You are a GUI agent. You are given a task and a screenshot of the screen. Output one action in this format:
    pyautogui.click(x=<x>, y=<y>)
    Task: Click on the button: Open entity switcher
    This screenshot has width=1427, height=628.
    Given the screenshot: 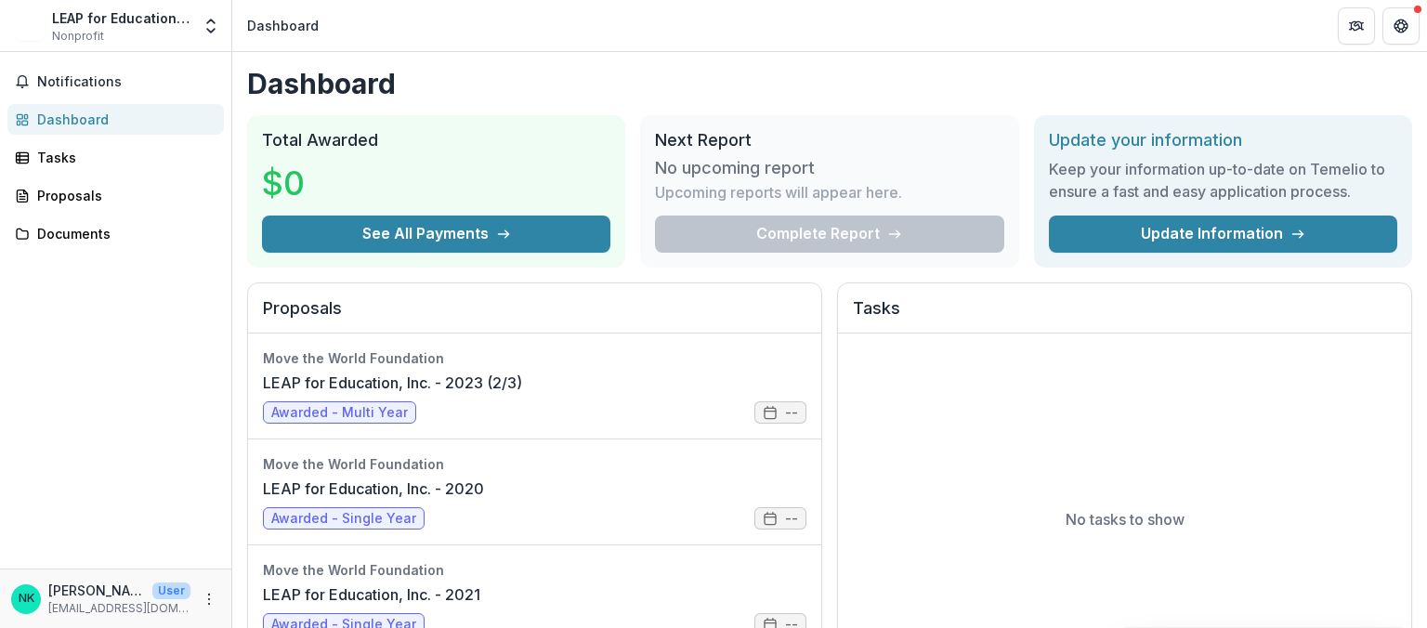 What is the action you would take?
    pyautogui.click(x=211, y=26)
    